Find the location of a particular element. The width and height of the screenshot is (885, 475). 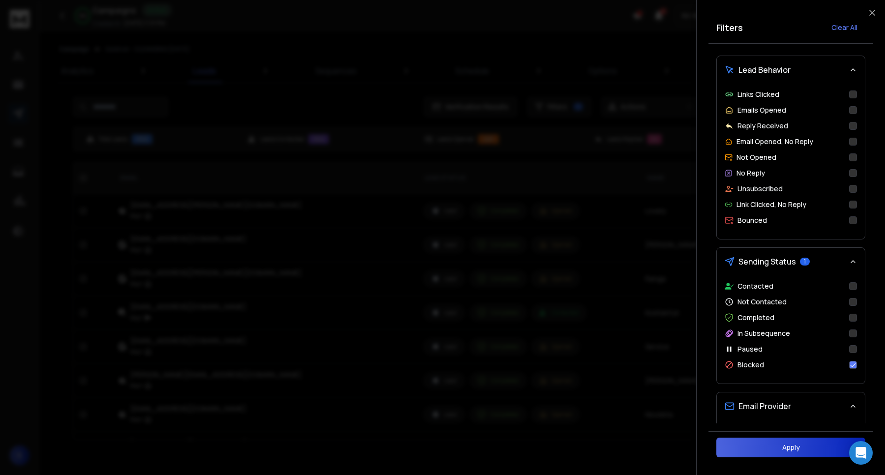

p: Completed is located at coordinates (756, 318).